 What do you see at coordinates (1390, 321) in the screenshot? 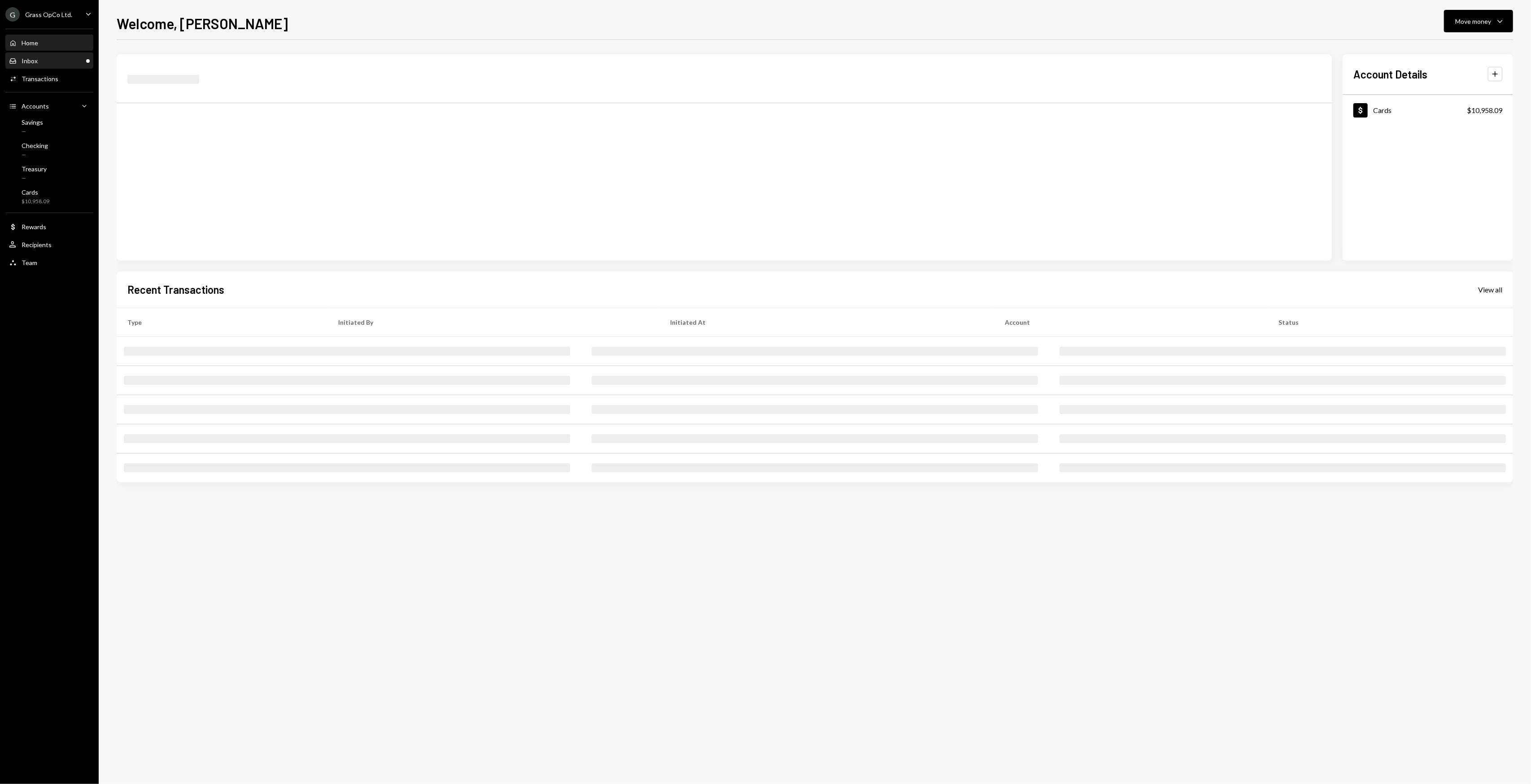
I see `th: Status` at bounding box center [1390, 321].